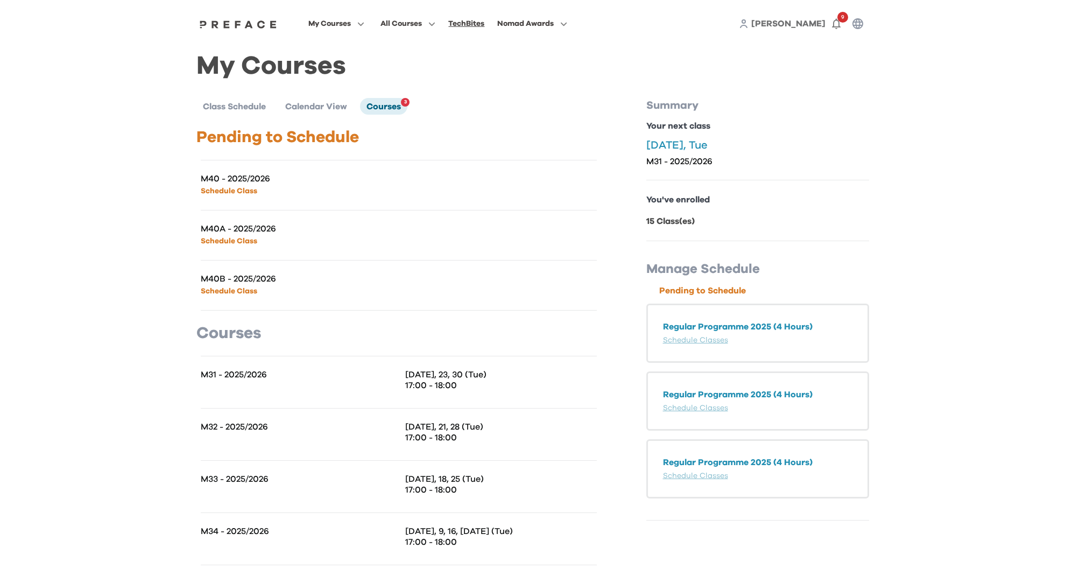 This screenshot has height=576, width=1065. What do you see at coordinates (836, 24) in the screenshot?
I see `button: 9` at bounding box center [836, 24].